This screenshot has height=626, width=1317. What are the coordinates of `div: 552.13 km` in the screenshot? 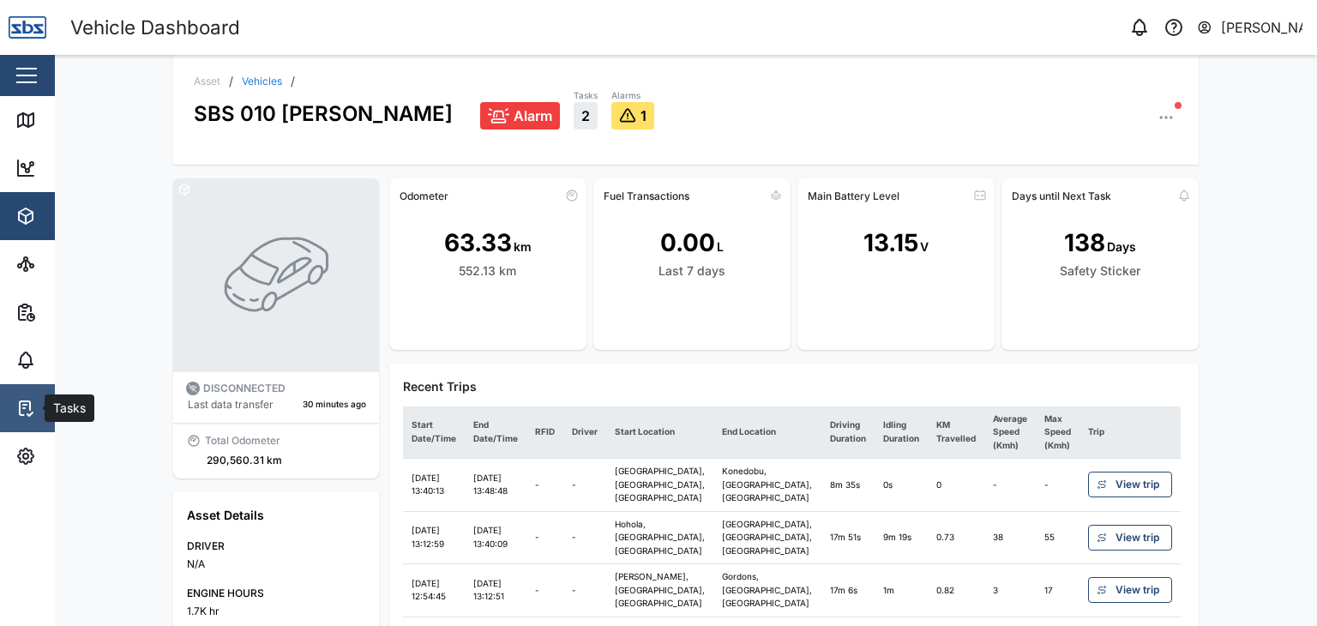 It's located at (487, 271).